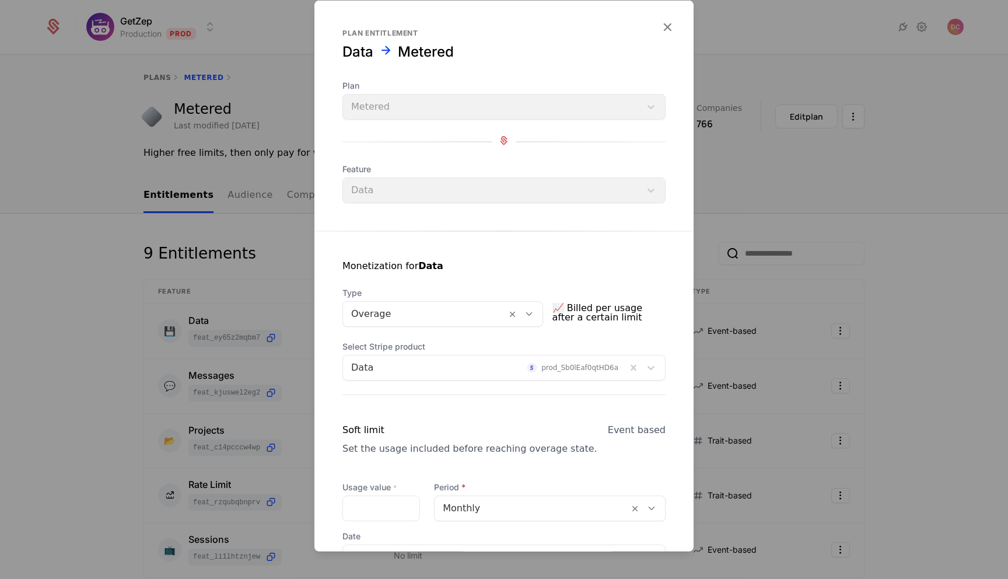 Image resolution: width=1008 pixels, height=579 pixels. What do you see at coordinates (358, 52) in the screenshot?
I see `div: Data` at bounding box center [358, 52].